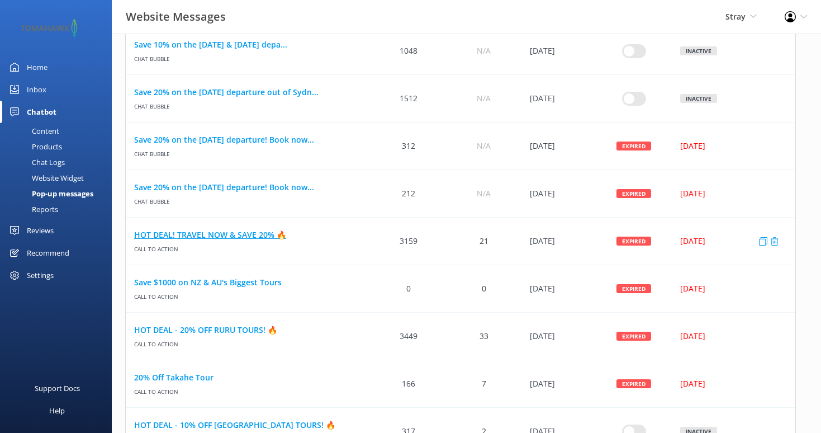 The width and height of the screenshot is (821, 433). What do you see at coordinates (176, 17) in the screenshot?
I see `h3: Website Messages` at bounding box center [176, 17].